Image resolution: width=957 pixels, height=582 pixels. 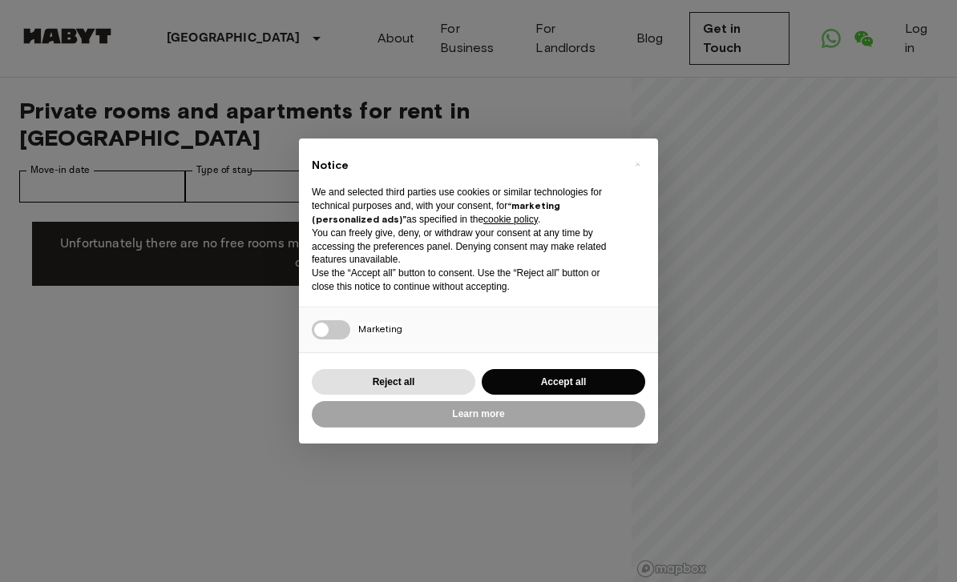 I want to click on button: Learn more, so click(x=478, y=414).